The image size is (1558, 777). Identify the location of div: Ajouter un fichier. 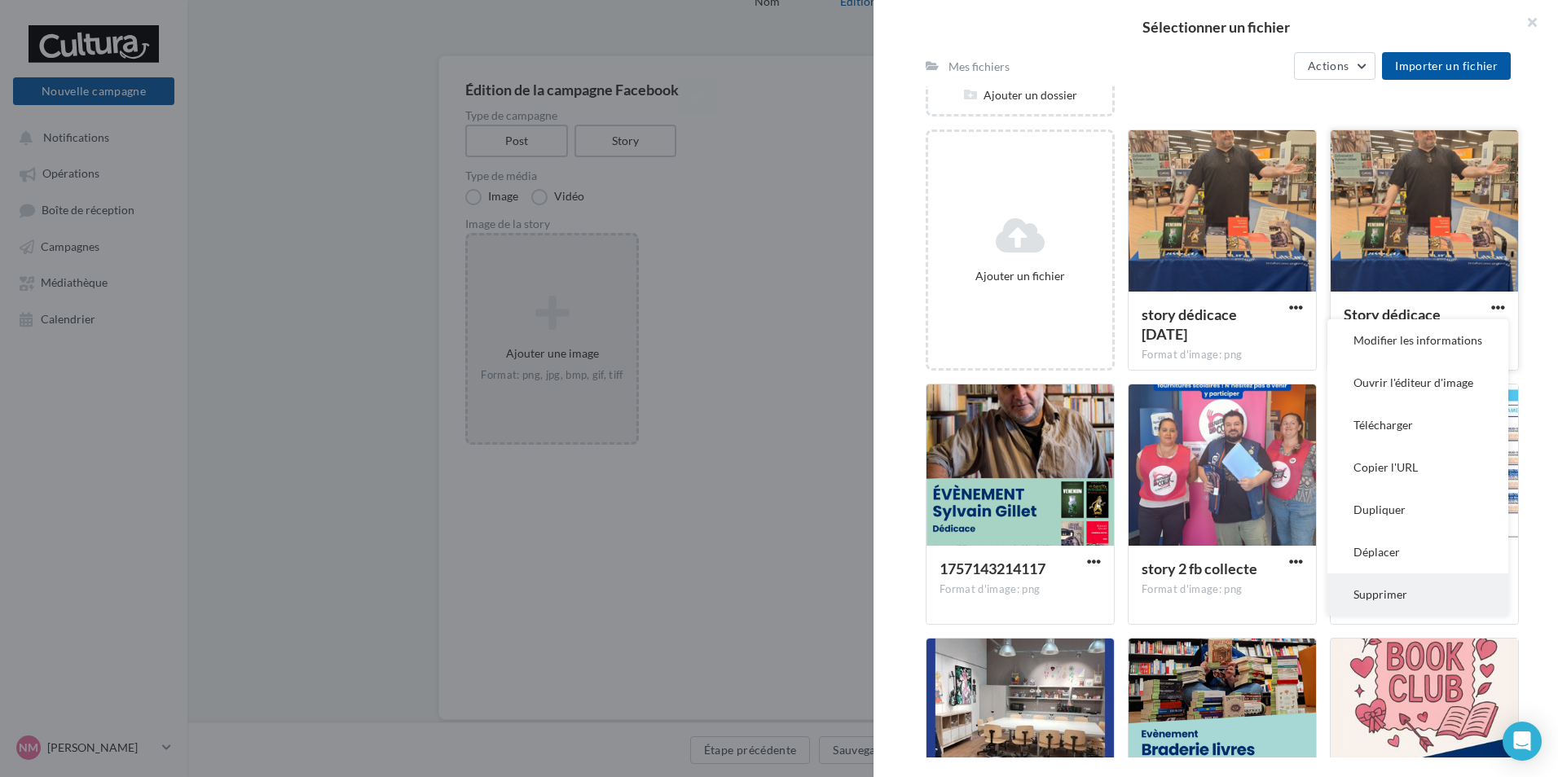
(1020, 276).